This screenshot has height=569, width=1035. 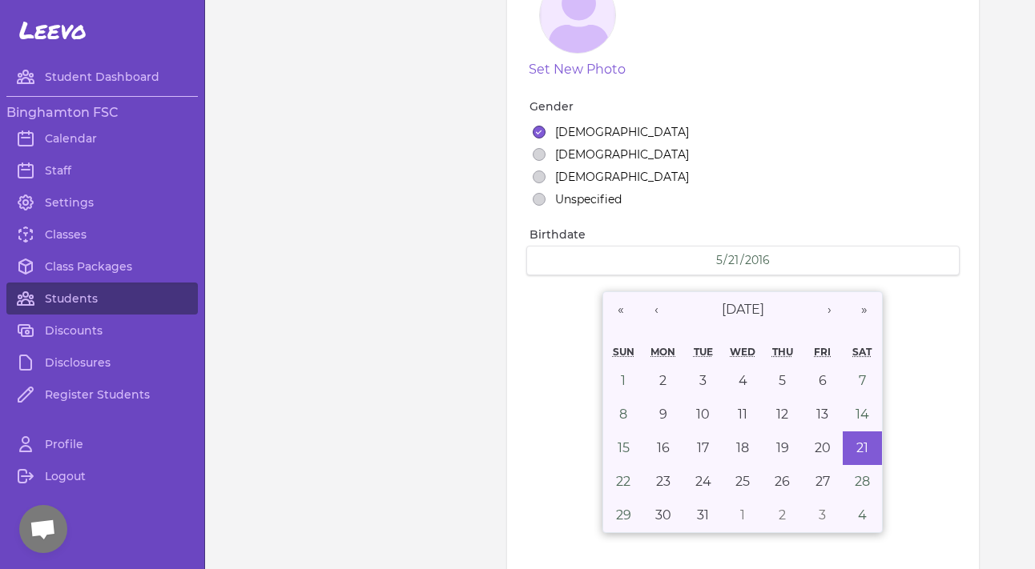 What do you see at coordinates (663, 481) in the screenshot?
I see `abbr: May 23, 2016` at bounding box center [663, 481].